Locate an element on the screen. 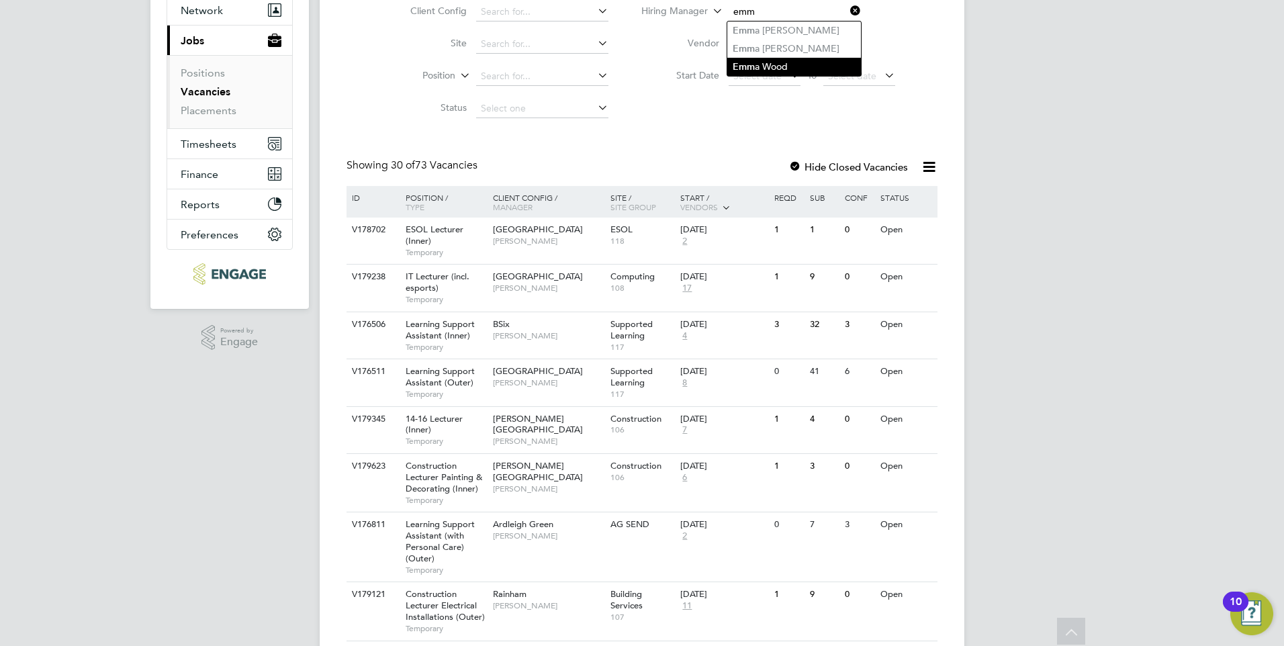  span: Network is located at coordinates (201, 10).